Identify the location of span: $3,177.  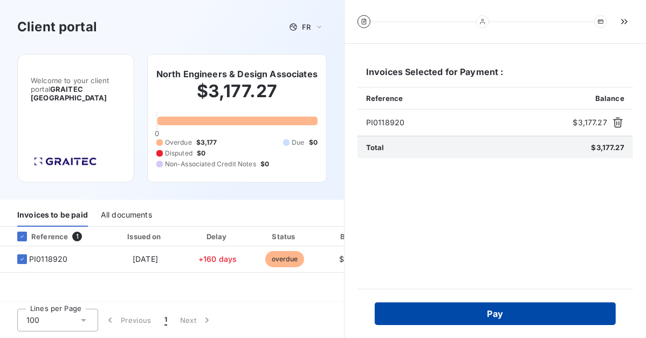
(207, 142).